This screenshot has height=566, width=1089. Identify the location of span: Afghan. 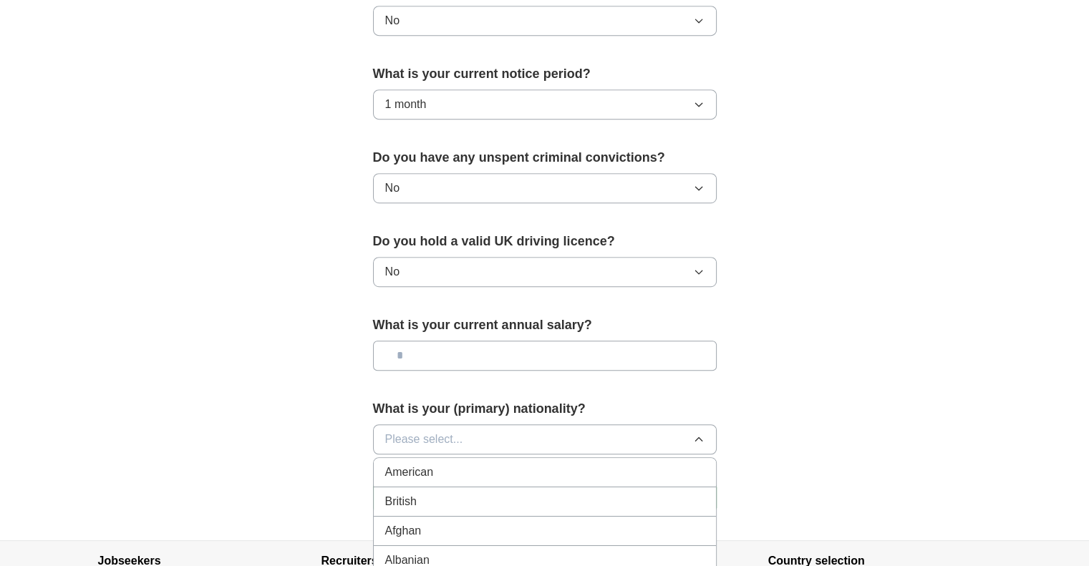
(403, 531).